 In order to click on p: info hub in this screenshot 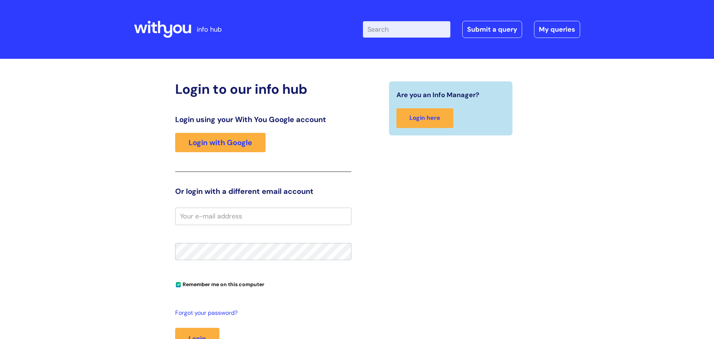, I will do `click(209, 29)`.